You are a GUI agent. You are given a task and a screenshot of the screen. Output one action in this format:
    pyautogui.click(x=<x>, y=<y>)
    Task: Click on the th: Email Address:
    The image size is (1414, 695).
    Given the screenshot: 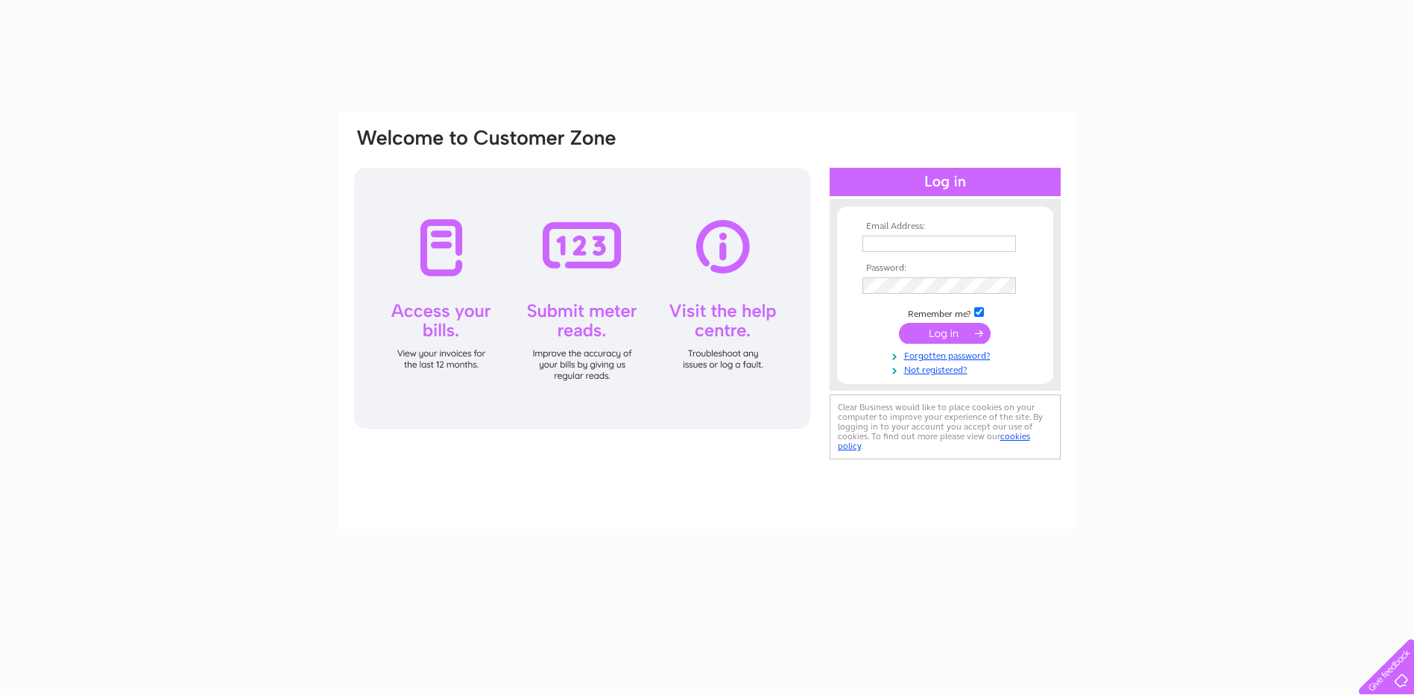 What is the action you would take?
    pyautogui.click(x=945, y=227)
    